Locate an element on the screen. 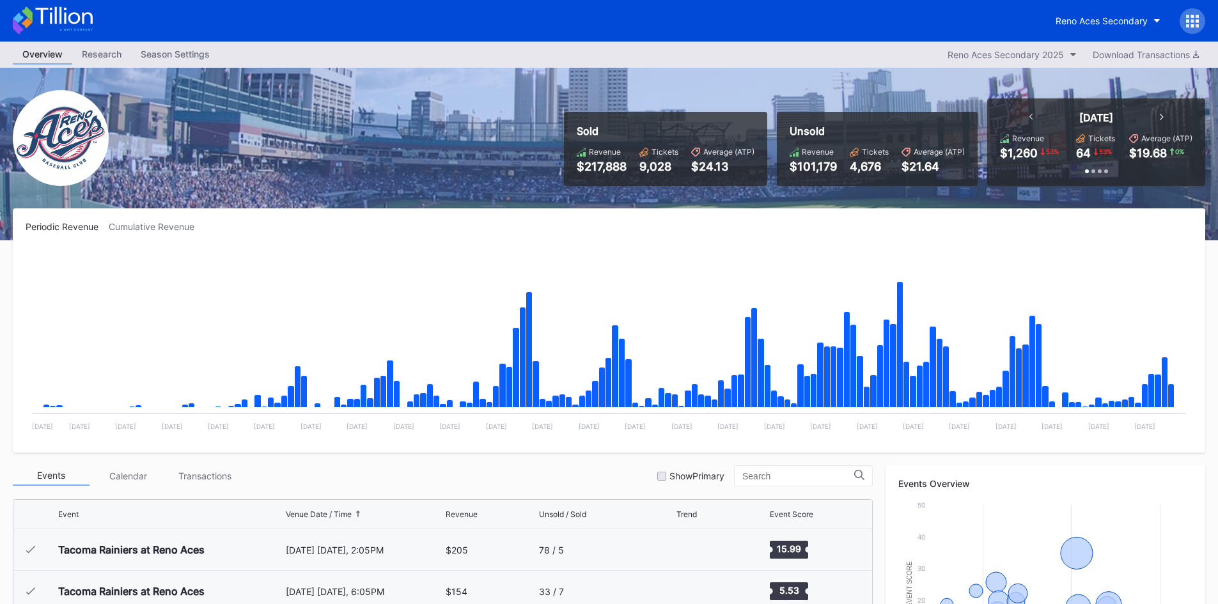 Image resolution: width=1218 pixels, height=604 pixels. div: $217,888 is located at coordinates (602, 166).